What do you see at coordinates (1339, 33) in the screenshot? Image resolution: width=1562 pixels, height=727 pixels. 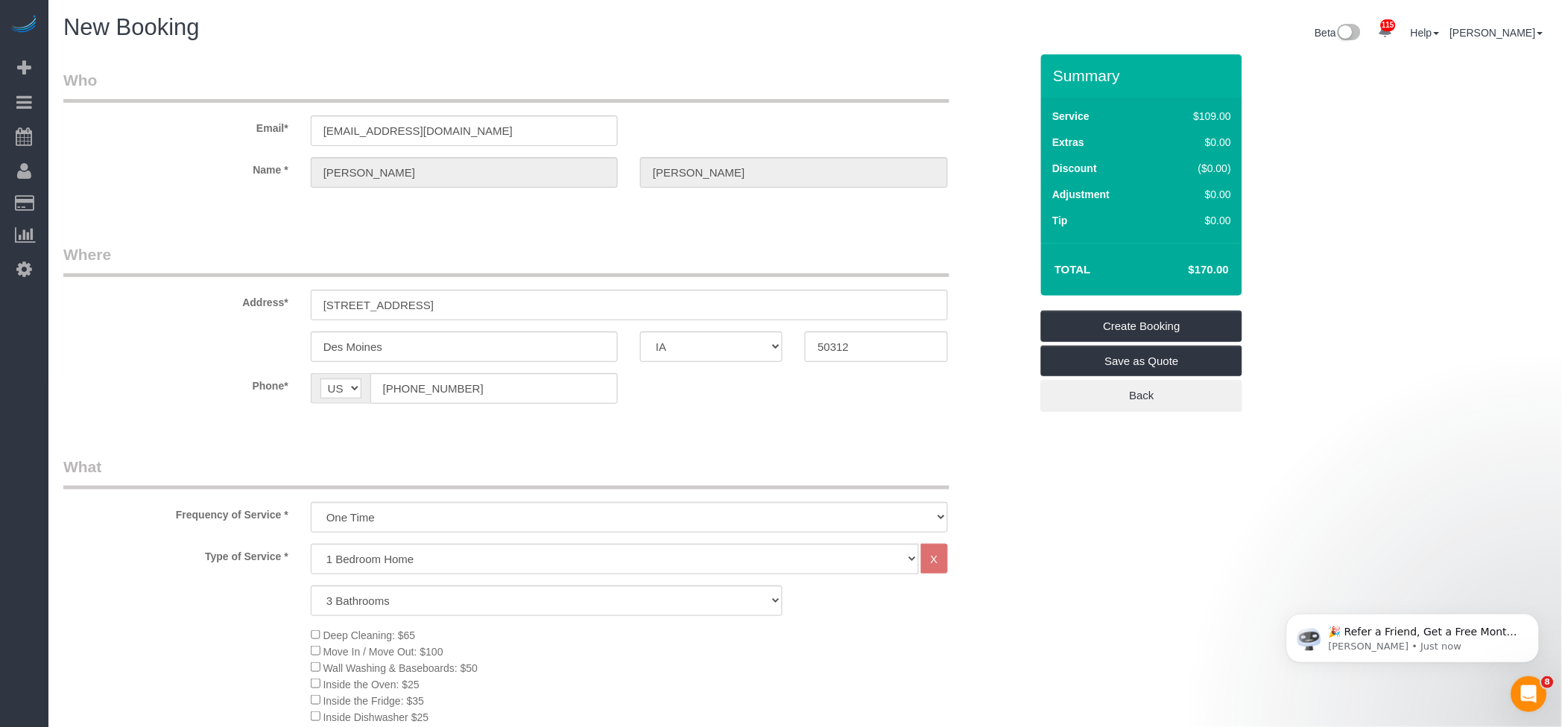 I see `a: Beta` at bounding box center [1339, 33].